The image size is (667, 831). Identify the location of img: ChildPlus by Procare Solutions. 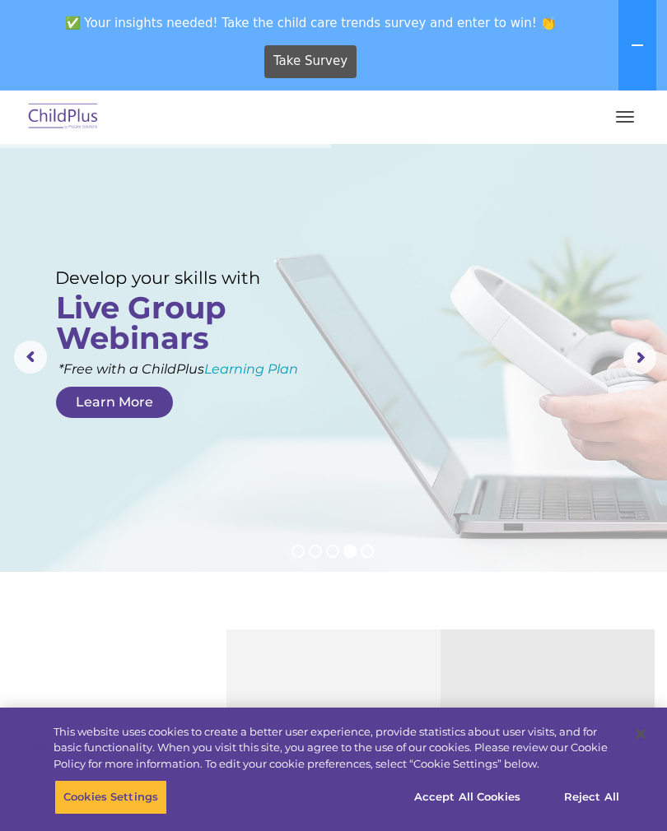
(63, 117).